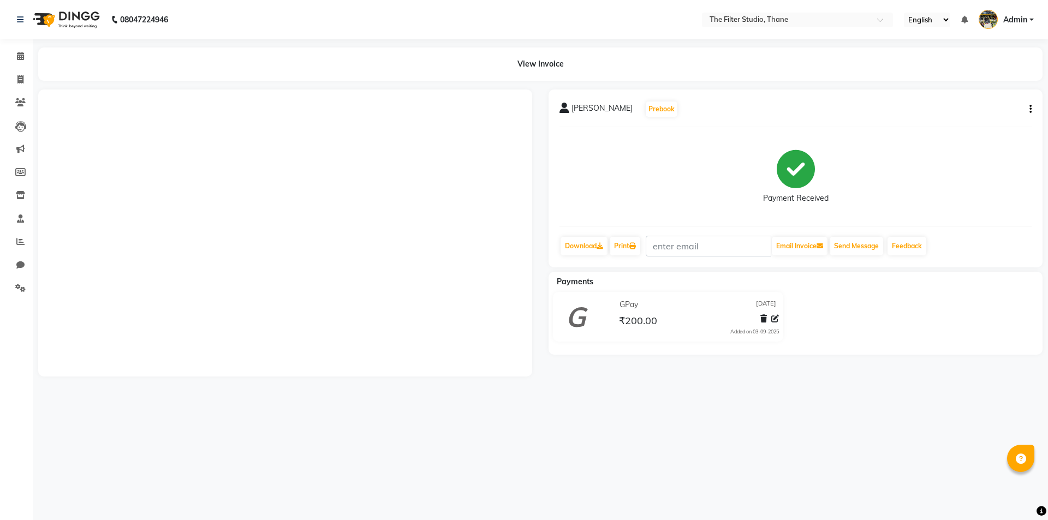 The image size is (1048, 520). I want to click on button: Prebook, so click(661, 109).